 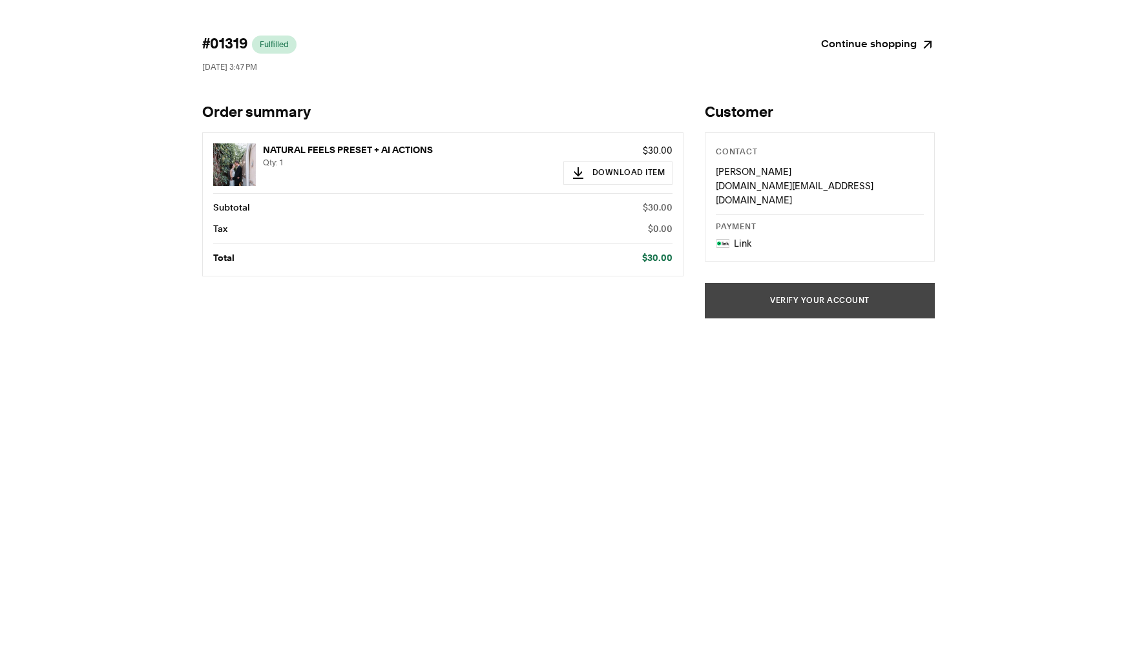 I want to click on p: Link, so click(x=743, y=244).